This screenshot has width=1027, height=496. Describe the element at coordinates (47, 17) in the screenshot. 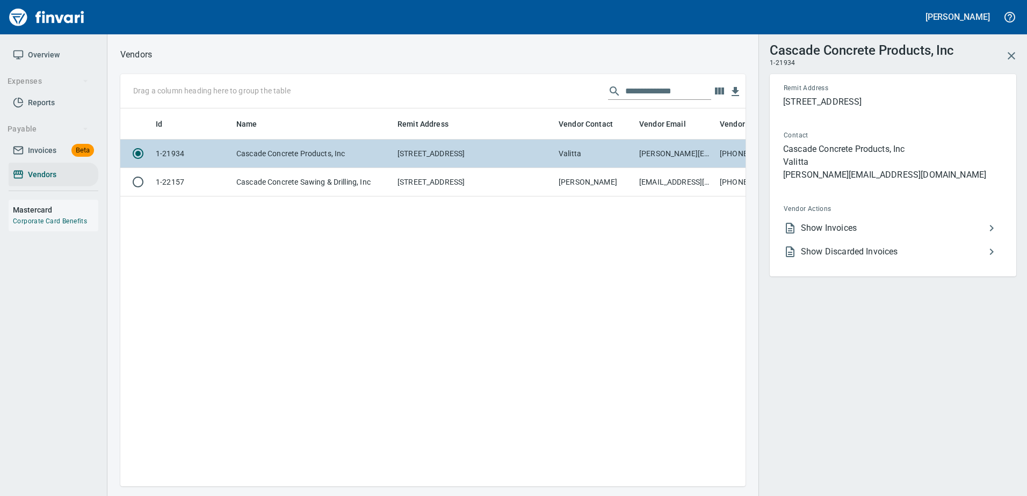

I see `a: Finvari` at that location.